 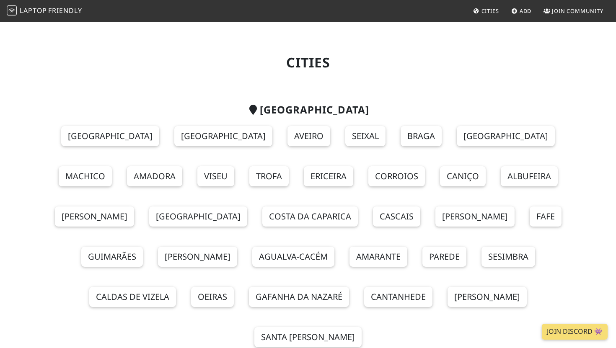 What do you see at coordinates (299, 297) in the screenshot?
I see `a: Gafanha da Nazaré` at bounding box center [299, 297].